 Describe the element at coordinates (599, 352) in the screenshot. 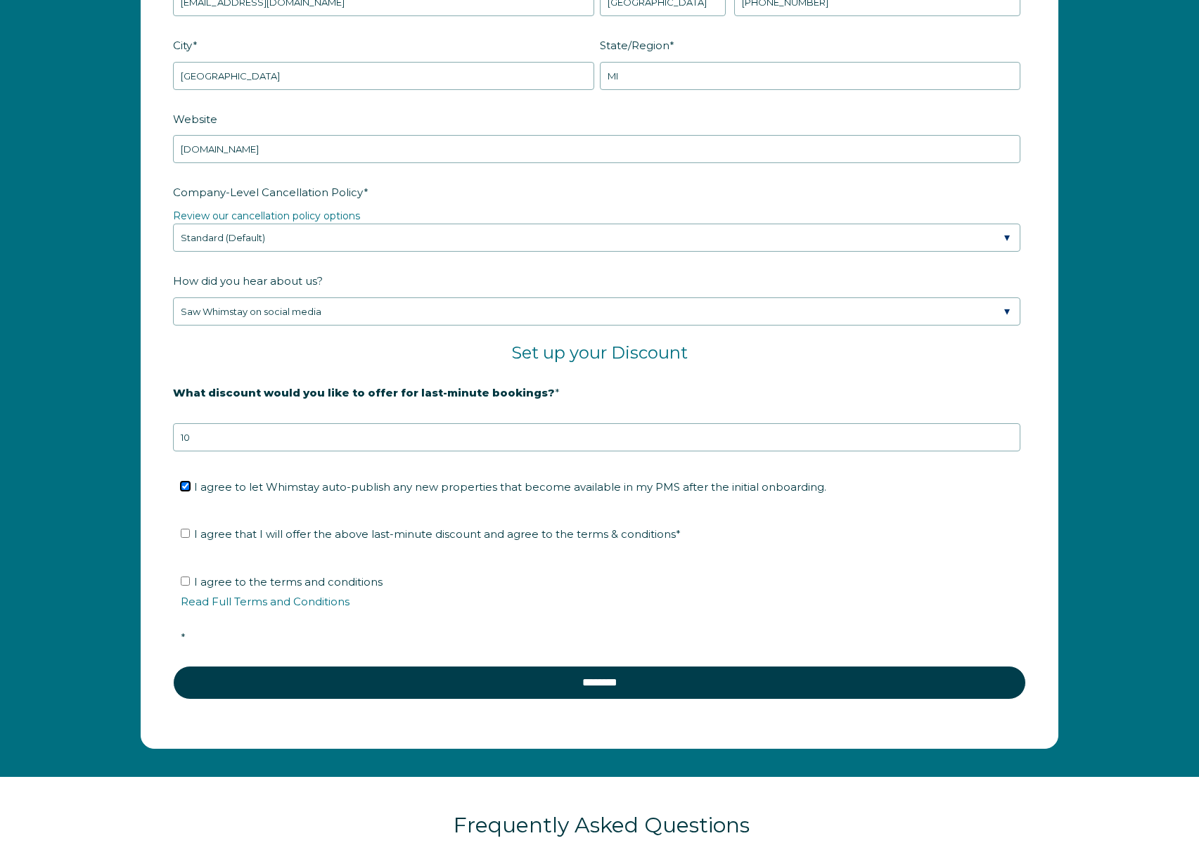

I see `span: Set up your Discount` at that location.